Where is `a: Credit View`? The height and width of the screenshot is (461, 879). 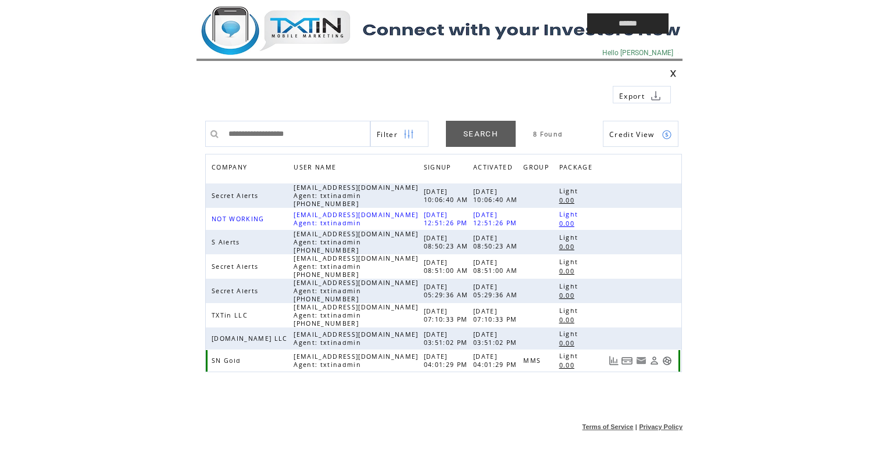
a: Credit View is located at coordinates (640, 134).